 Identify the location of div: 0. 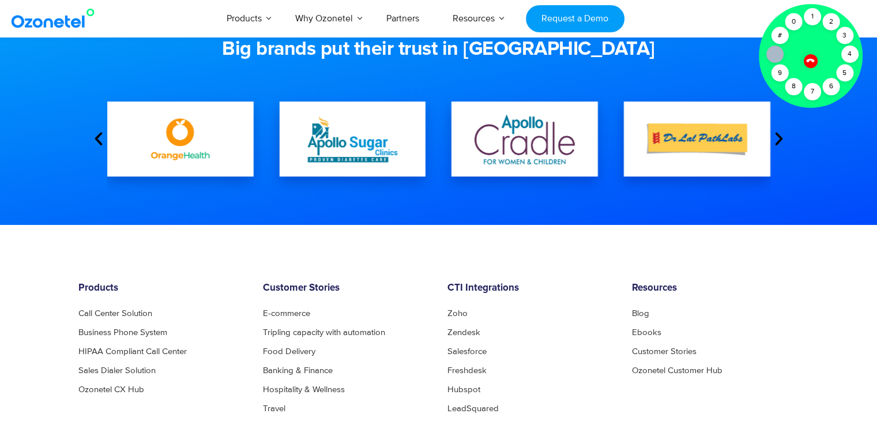
(793, 22).